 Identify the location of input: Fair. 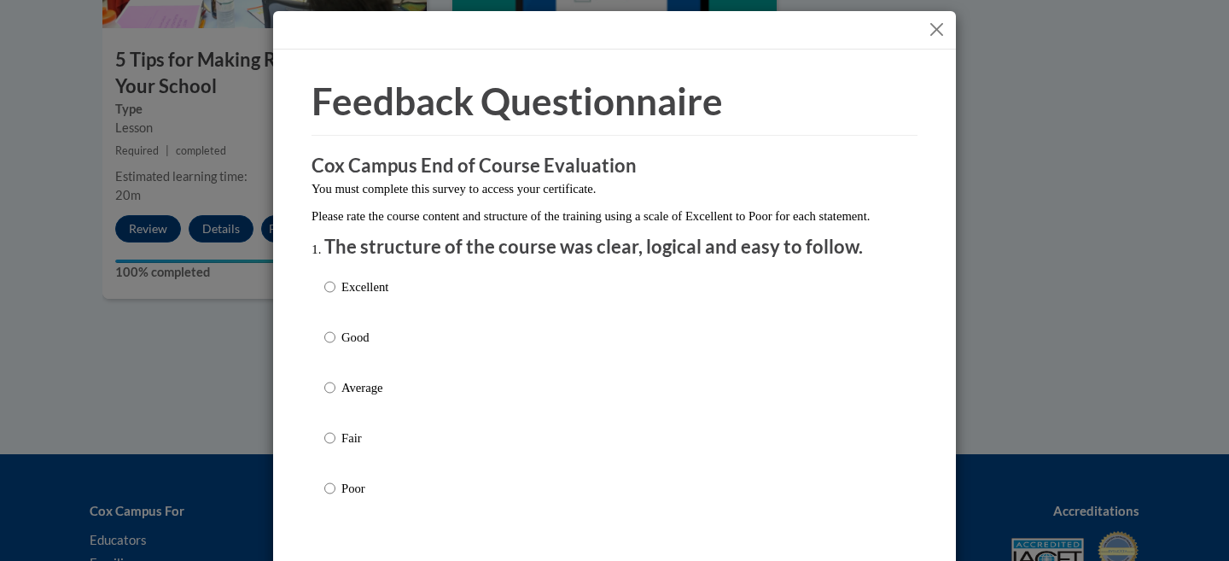
(329, 438).